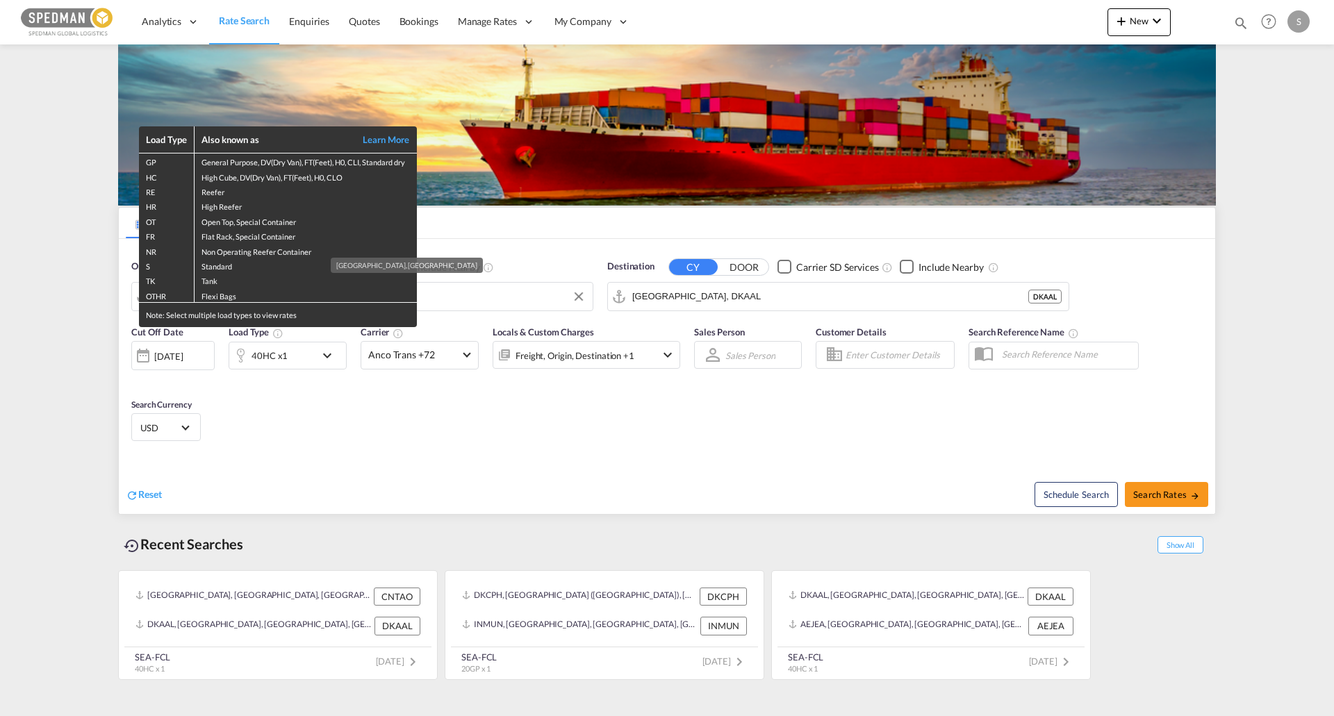 This screenshot has width=1334, height=716. I want to click on td: S, so click(167, 265).